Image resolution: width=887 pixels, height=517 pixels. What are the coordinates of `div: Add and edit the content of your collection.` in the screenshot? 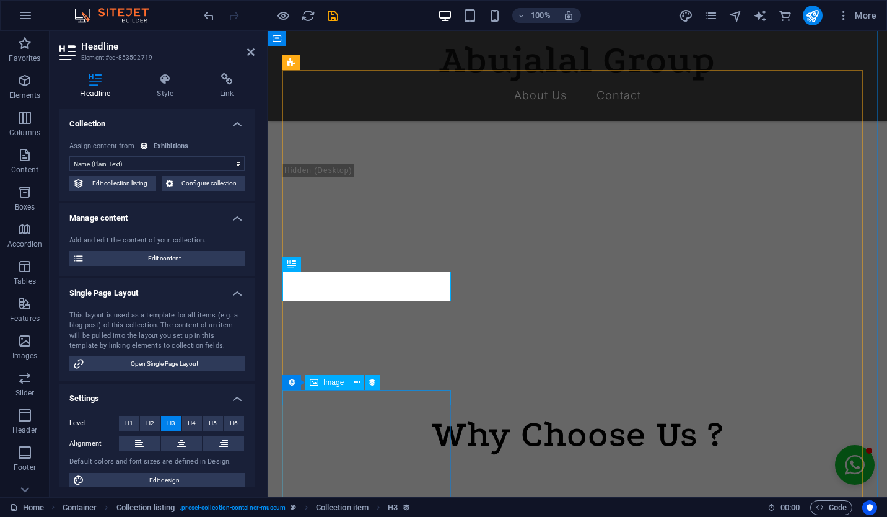 It's located at (157, 240).